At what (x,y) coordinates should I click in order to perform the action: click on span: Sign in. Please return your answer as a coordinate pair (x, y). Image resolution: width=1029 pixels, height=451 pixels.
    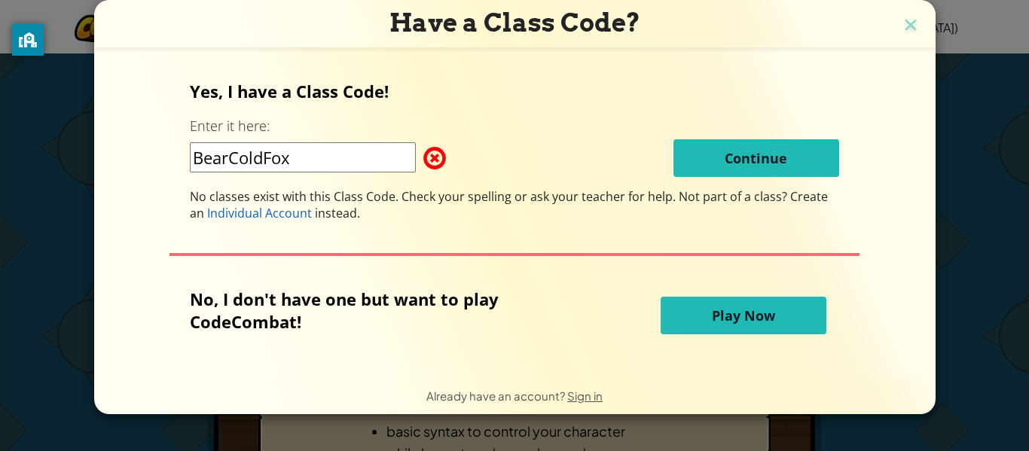
    Looking at the image, I should click on (584, 395).